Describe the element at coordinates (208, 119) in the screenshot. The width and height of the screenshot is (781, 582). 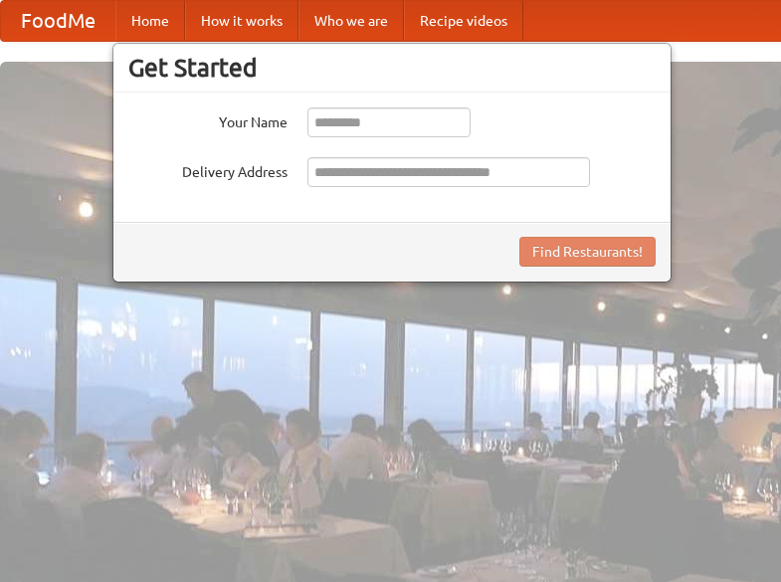
I see `label: Your Name` at that location.